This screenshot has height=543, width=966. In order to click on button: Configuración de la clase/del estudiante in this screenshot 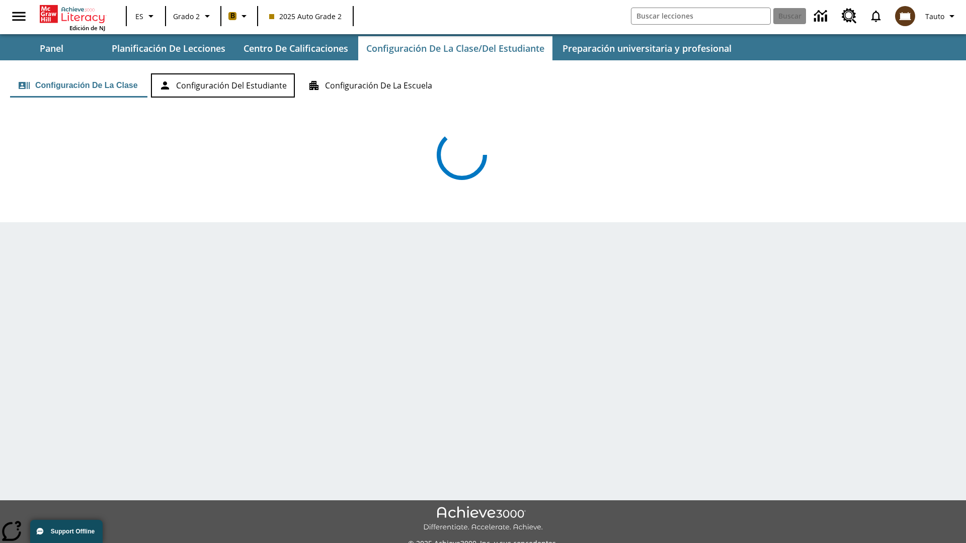, I will do `click(455, 48)`.